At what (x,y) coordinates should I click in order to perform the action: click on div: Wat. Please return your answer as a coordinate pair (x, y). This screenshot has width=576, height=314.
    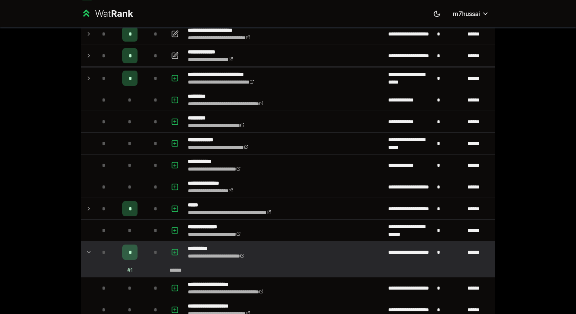
    Looking at the image, I should click on (114, 14).